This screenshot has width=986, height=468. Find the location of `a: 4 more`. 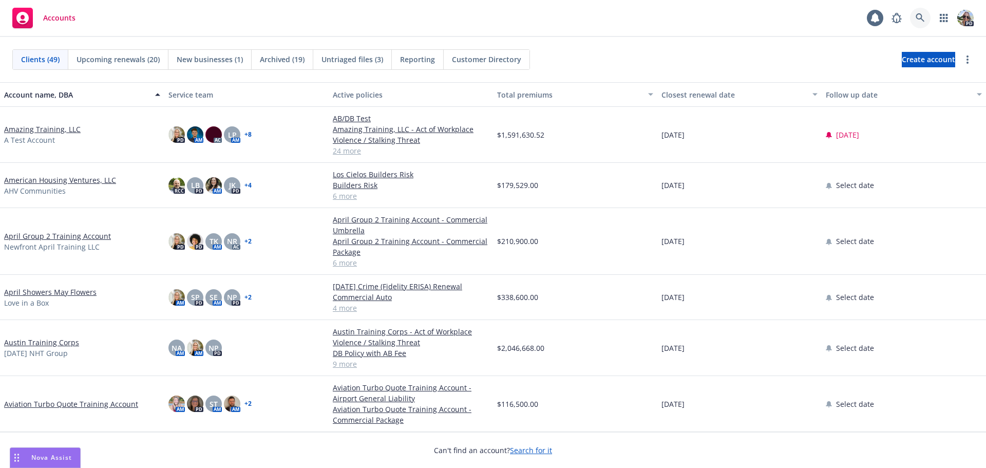

a: 4 more is located at coordinates (411, 307).